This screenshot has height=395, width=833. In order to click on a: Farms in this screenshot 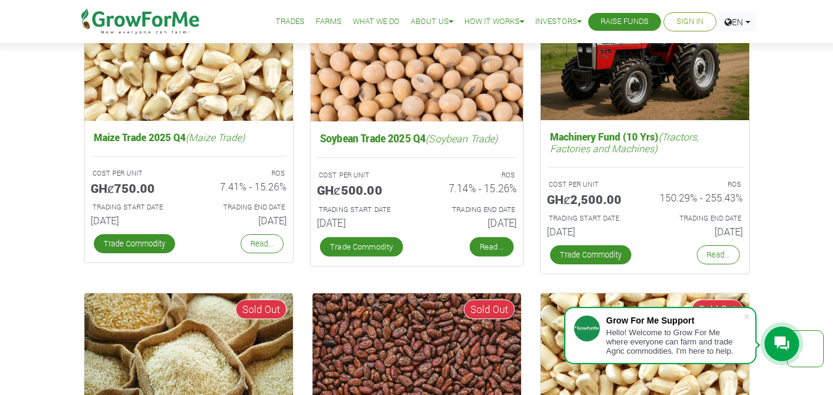, I will do `click(329, 22)`.